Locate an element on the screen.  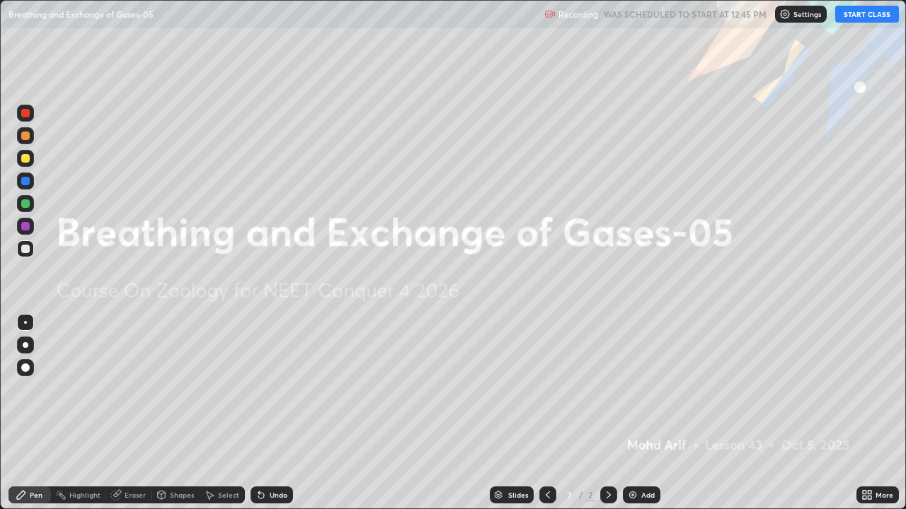
p: Settings is located at coordinates (807, 14).